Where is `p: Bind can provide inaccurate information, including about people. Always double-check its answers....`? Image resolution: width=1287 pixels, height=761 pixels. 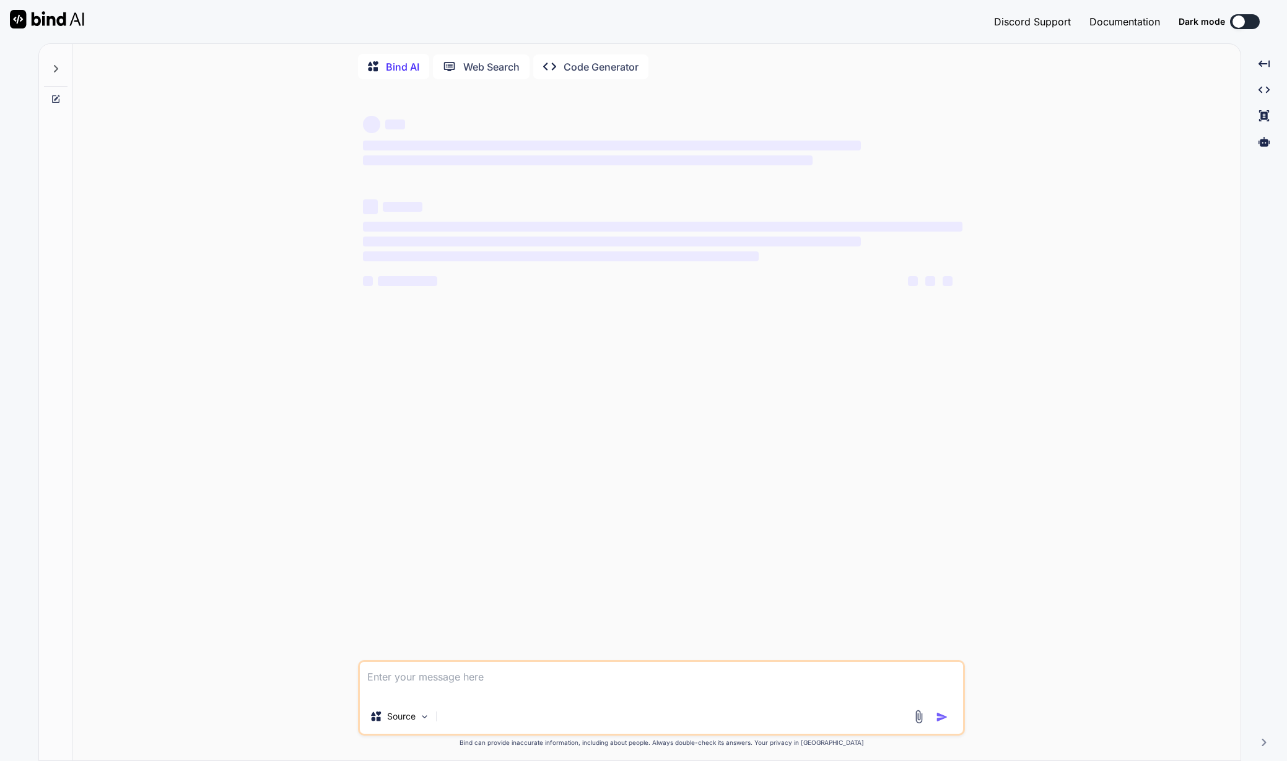 p: Bind can provide inaccurate information, including about people. Always double-check its answers.... is located at coordinates (661, 742).